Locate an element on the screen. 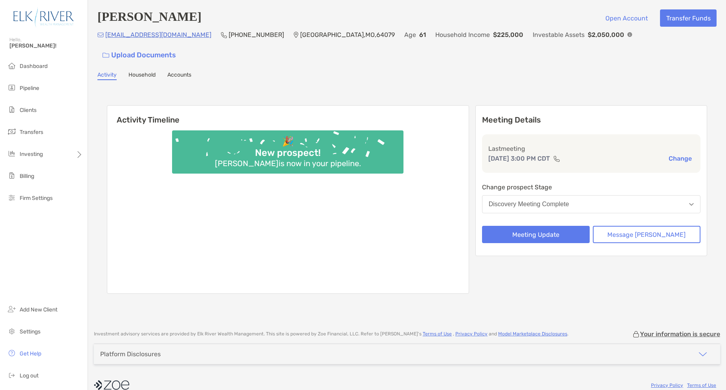 The image size is (726, 390). a: Model Marketplace Disclosures is located at coordinates (533, 334).